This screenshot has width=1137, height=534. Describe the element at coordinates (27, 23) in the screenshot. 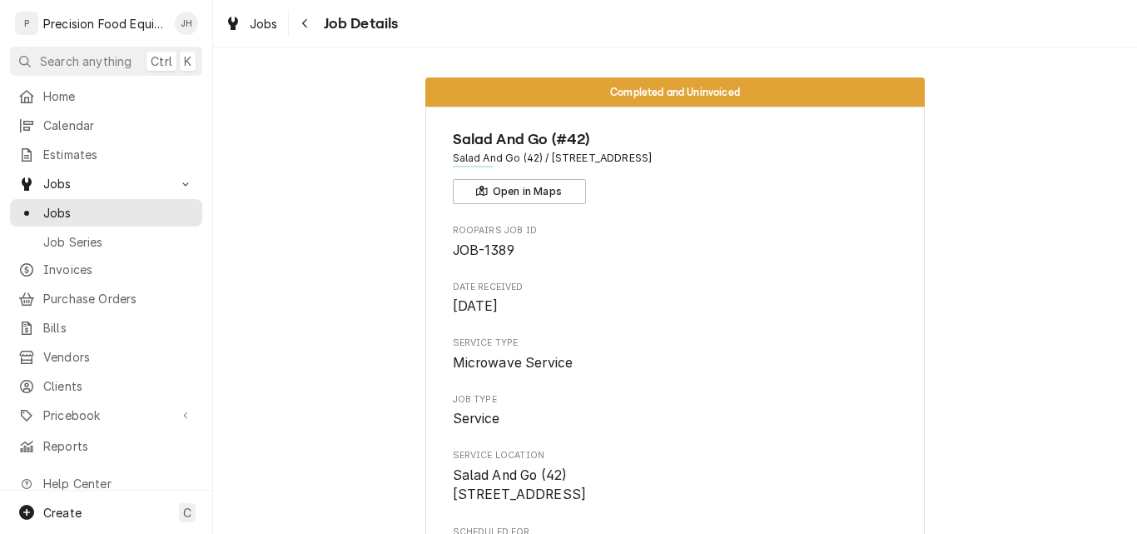

I see `div: P` at that location.